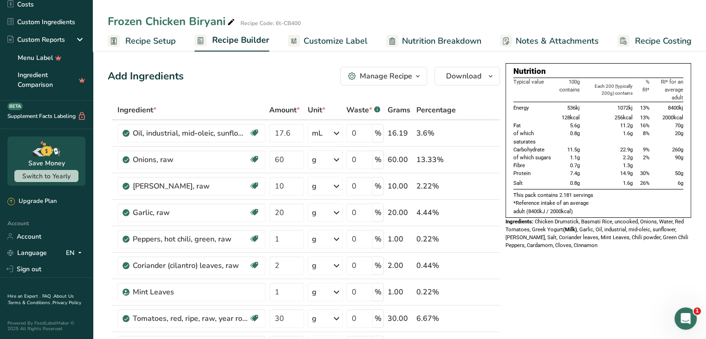  Describe the element at coordinates (628, 165) in the screenshot. I see `span: 1.3g` at that location.